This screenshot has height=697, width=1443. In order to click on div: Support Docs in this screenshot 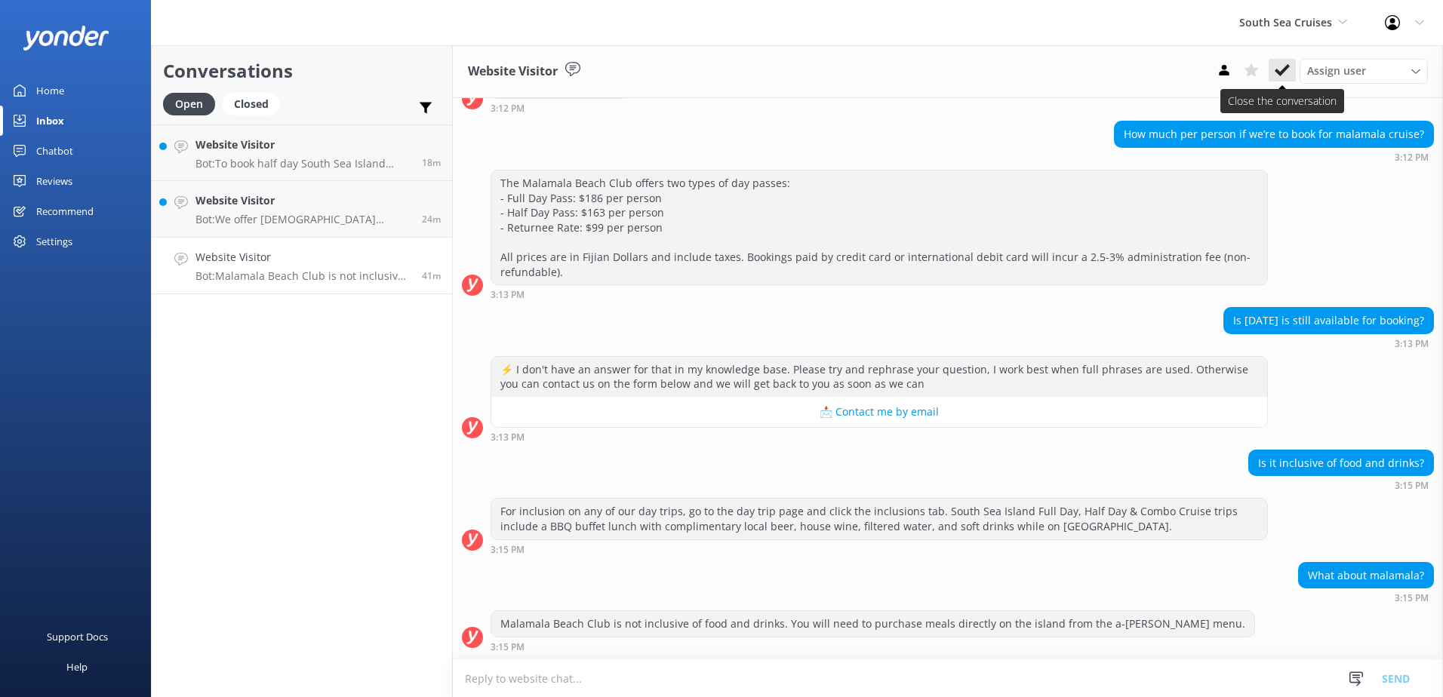, I will do `click(77, 637)`.